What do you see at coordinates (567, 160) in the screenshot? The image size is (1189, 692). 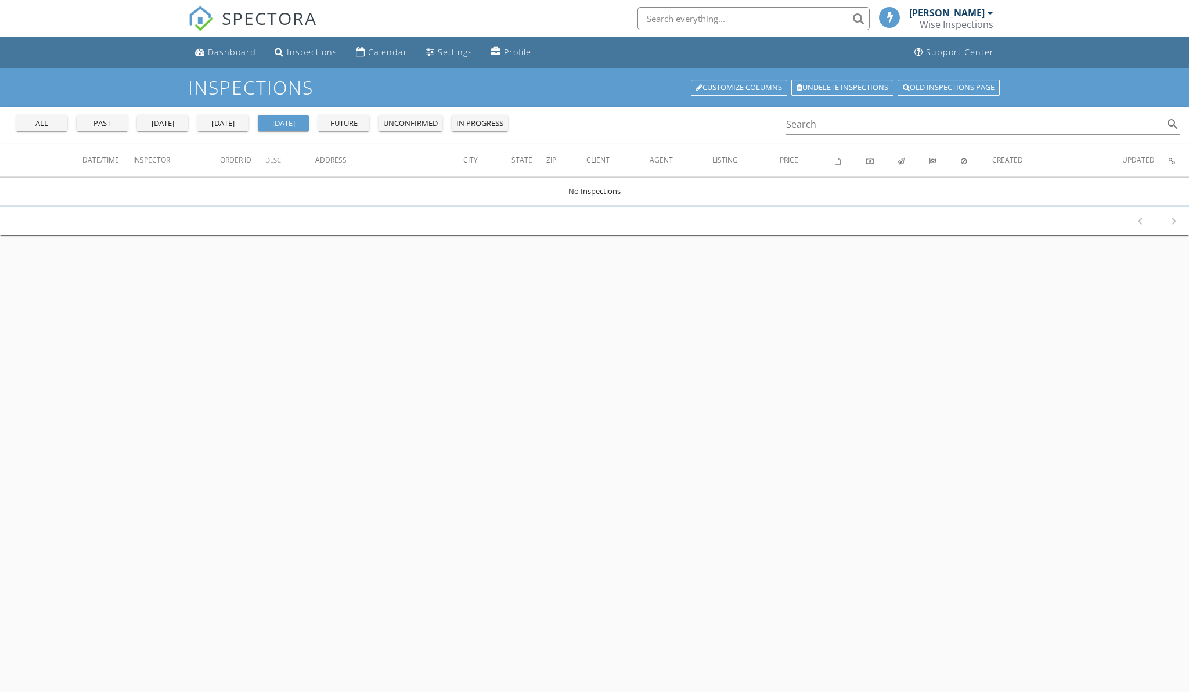 I see `th: Zip: Not sorted.` at bounding box center [567, 160].